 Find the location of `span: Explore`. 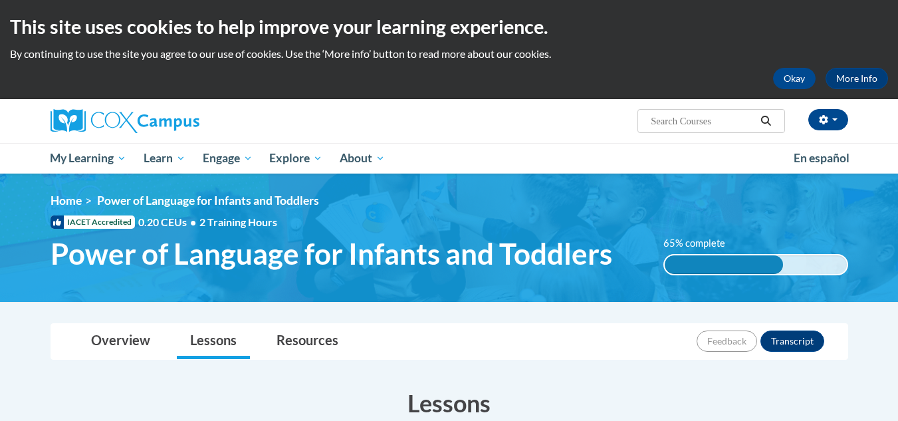

span: Explore is located at coordinates (296, 158).